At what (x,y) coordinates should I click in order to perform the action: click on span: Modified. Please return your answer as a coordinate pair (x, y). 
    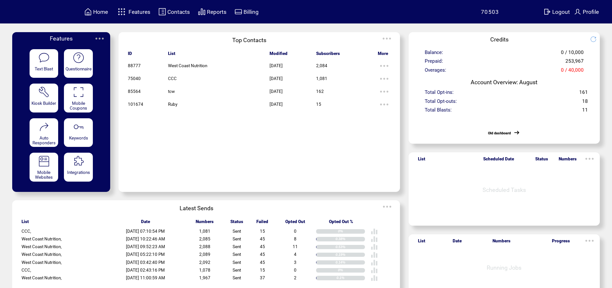
    Looking at the image, I should click on (279, 55).